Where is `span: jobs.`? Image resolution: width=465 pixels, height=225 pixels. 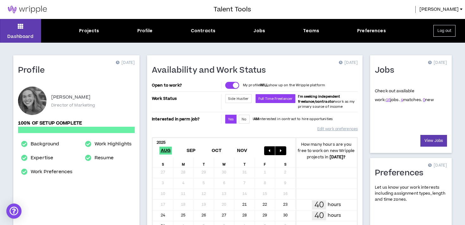
span: jobs. is located at coordinates (392, 100).